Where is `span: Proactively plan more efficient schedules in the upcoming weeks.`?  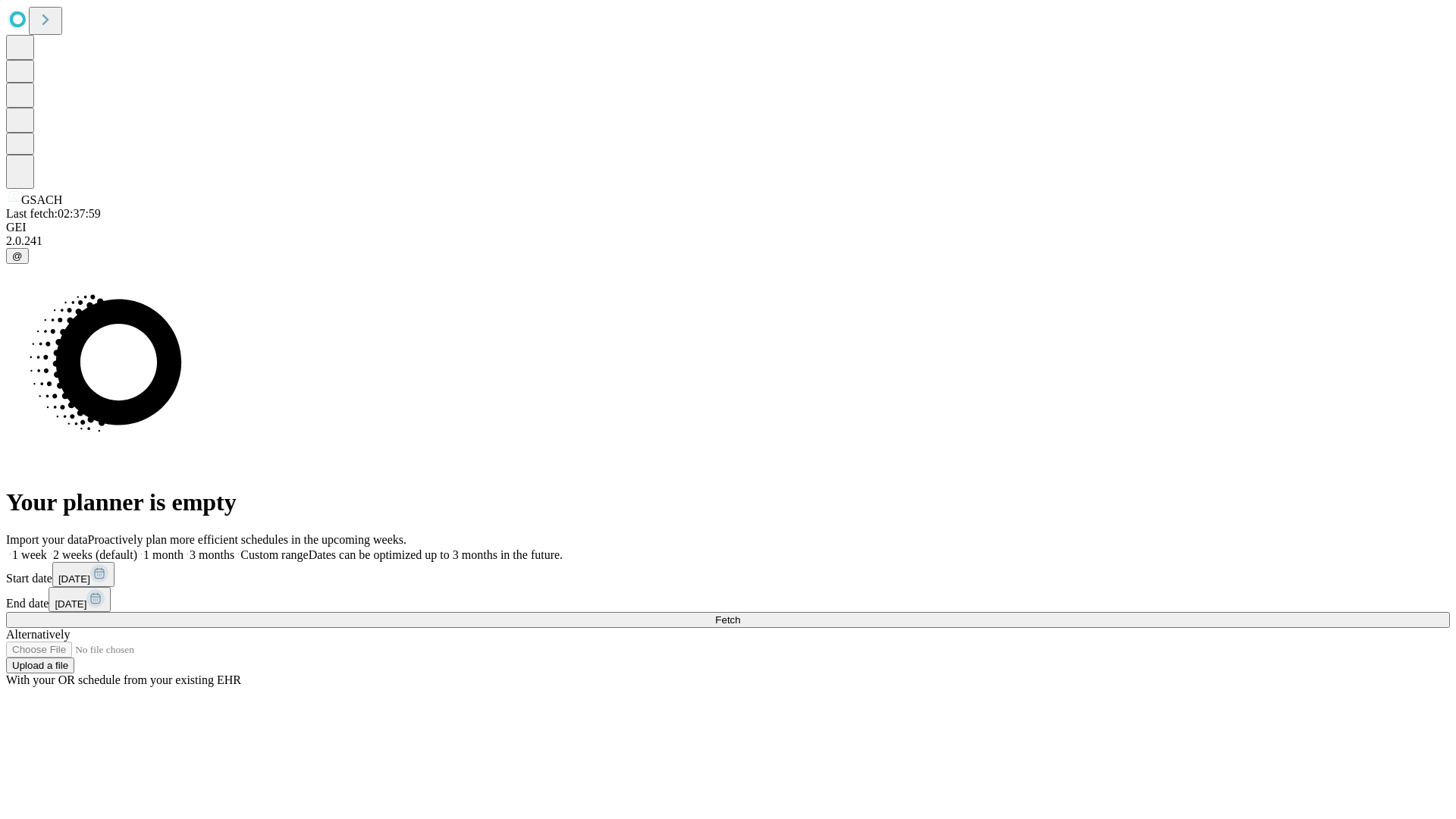 span: Proactively plan more efficient schedules in the upcoming weeks. is located at coordinates (247, 540).